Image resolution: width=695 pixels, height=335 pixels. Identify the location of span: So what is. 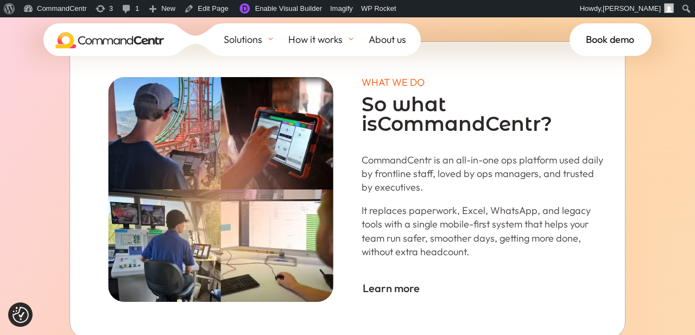
(404, 114).